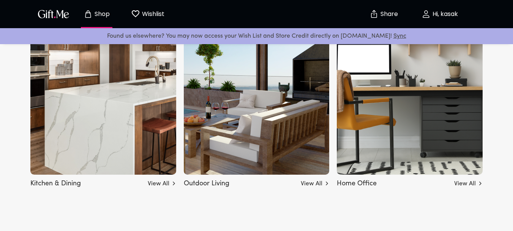 Image resolution: width=513 pixels, height=231 pixels. What do you see at coordinates (400, 36) in the screenshot?
I see `a: Sync` at bounding box center [400, 36].